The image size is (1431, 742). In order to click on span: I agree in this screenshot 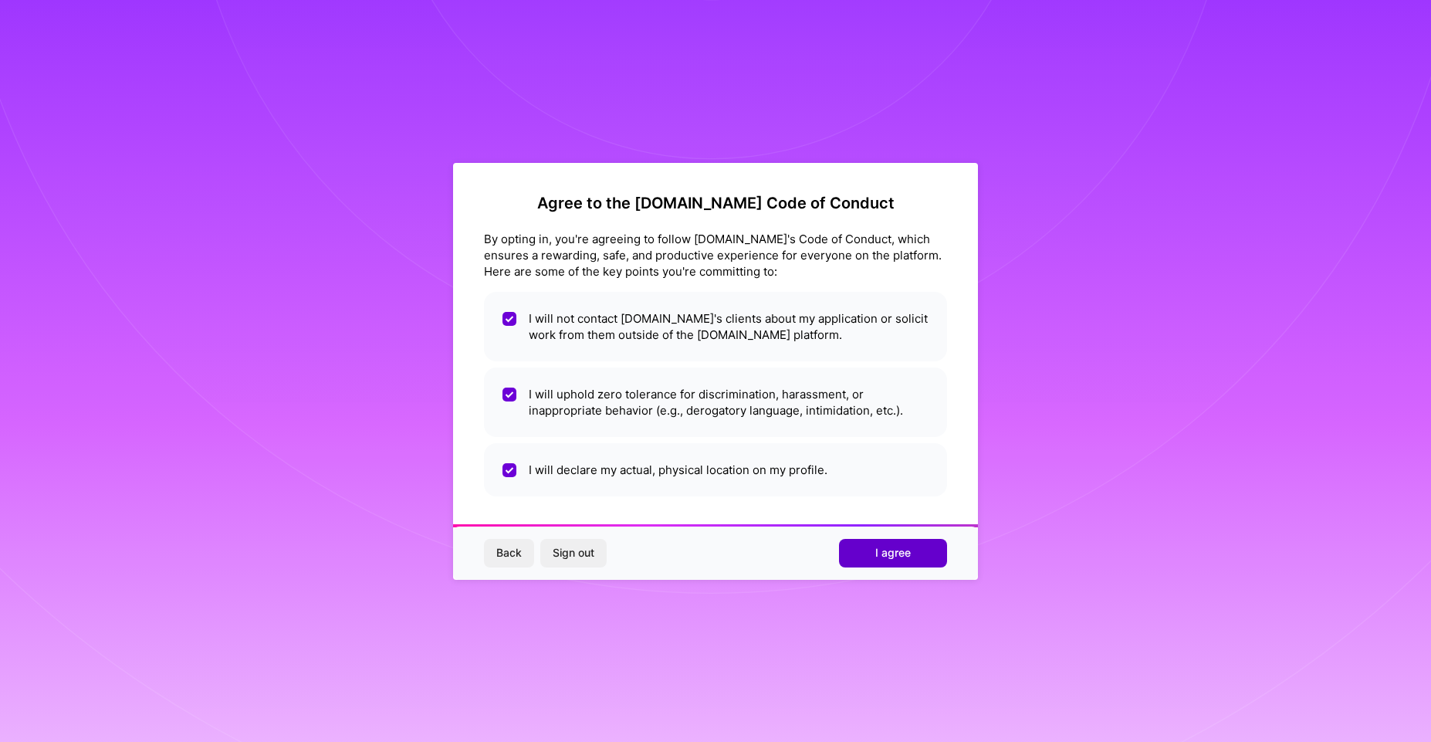, I will do `click(893, 553)`.